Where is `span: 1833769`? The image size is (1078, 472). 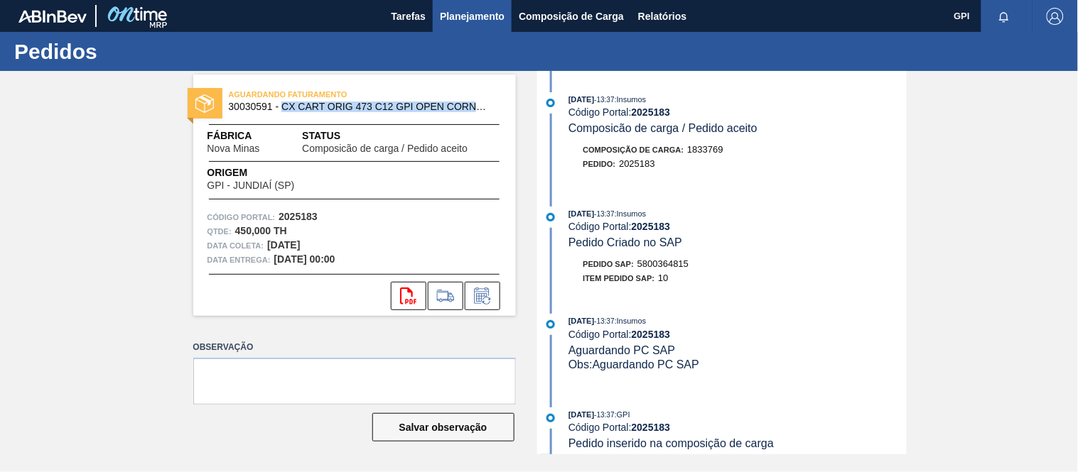 span: 1833769 is located at coordinates (705, 149).